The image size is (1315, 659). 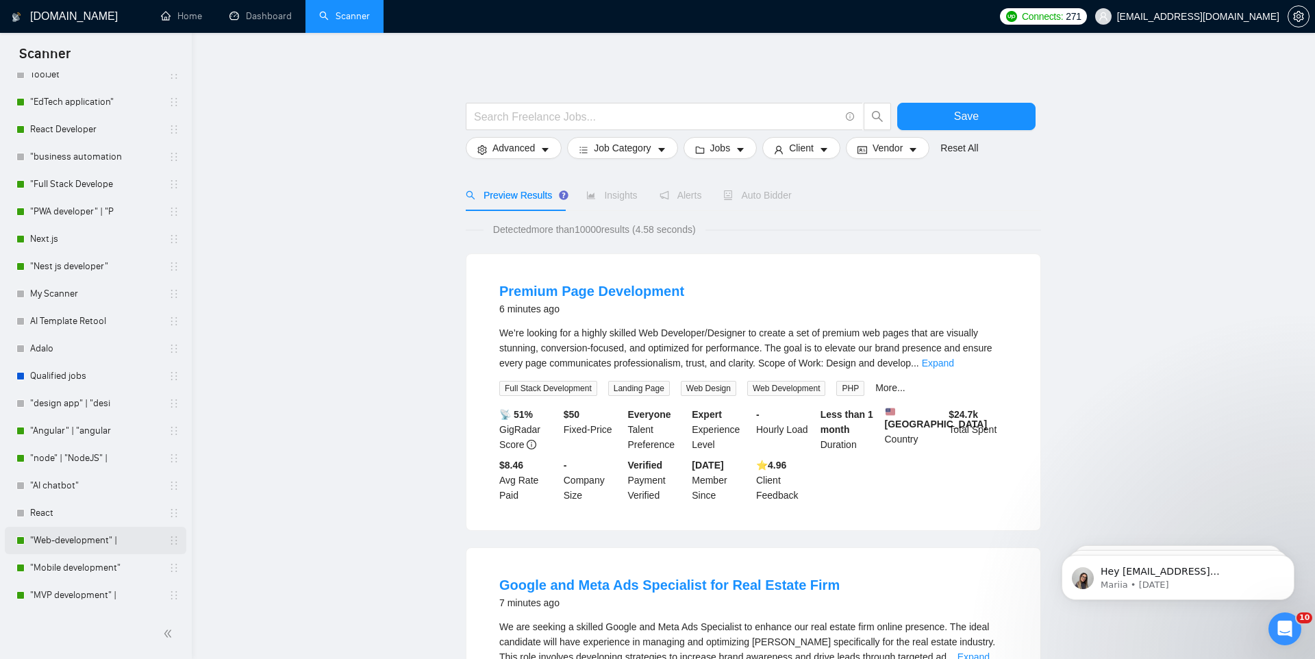 I want to click on span: Full Stack Development, so click(x=548, y=388).